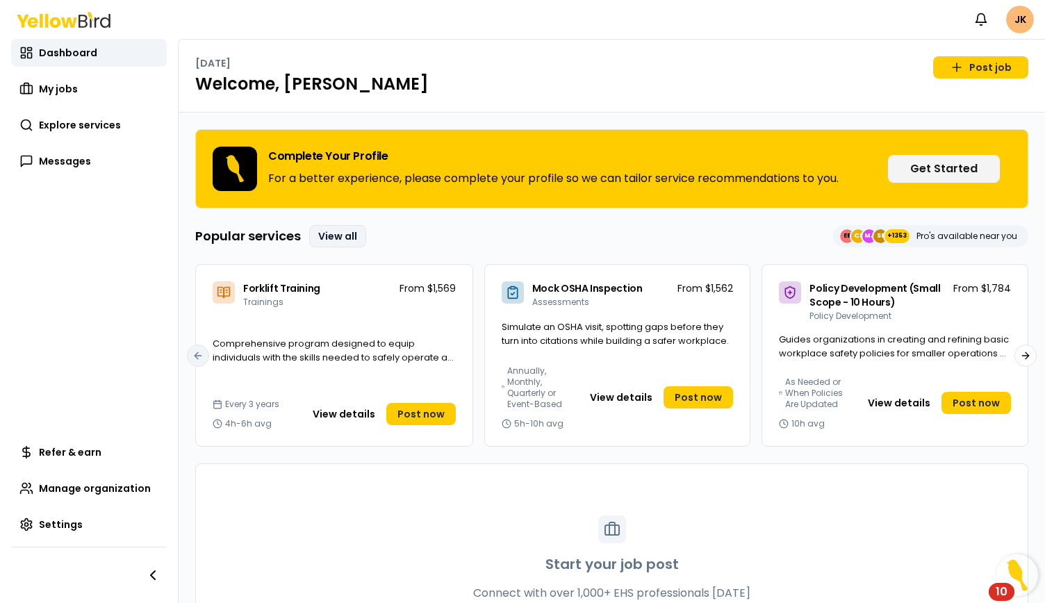 This screenshot has width=1045, height=603. What do you see at coordinates (89, 161) in the screenshot?
I see `a: Messages` at bounding box center [89, 161].